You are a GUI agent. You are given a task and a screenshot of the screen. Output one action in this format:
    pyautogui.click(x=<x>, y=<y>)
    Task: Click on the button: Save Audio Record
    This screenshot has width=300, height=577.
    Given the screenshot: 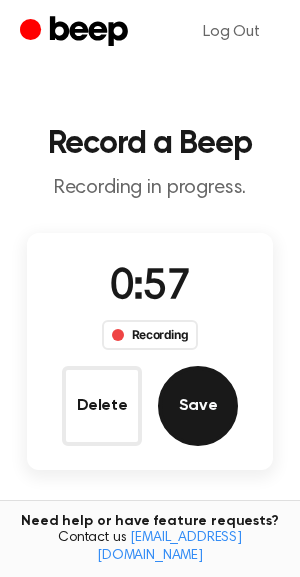 What is the action you would take?
    pyautogui.click(x=198, y=406)
    